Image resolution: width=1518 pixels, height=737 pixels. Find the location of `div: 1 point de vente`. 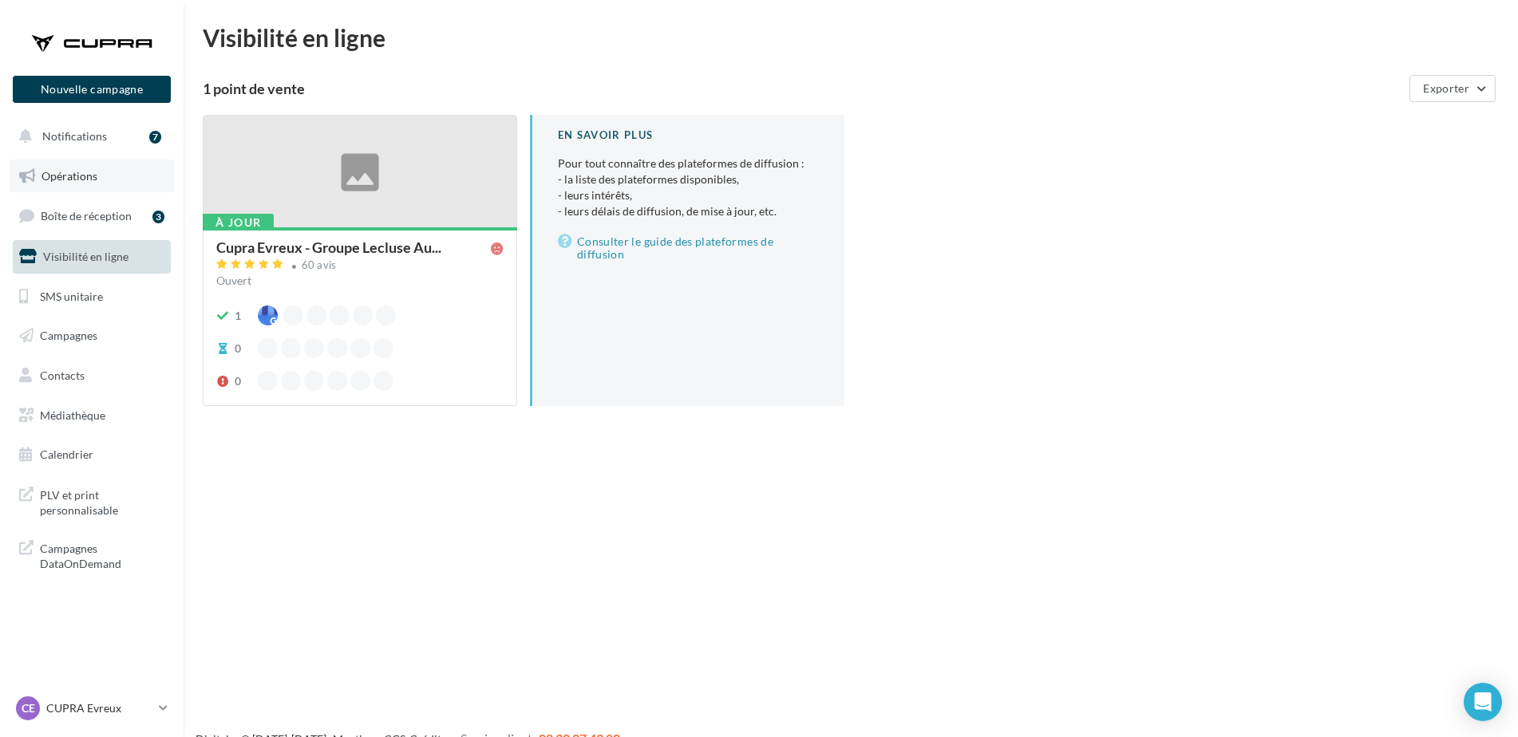

div: 1 point de vente is located at coordinates (803, 89).